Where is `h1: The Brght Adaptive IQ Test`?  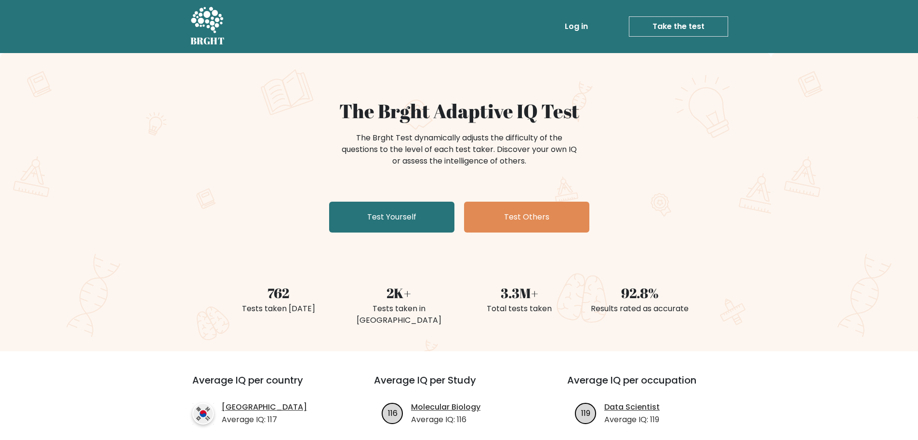 h1: The Brght Adaptive IQ Test is located at coordinates (459, 111).